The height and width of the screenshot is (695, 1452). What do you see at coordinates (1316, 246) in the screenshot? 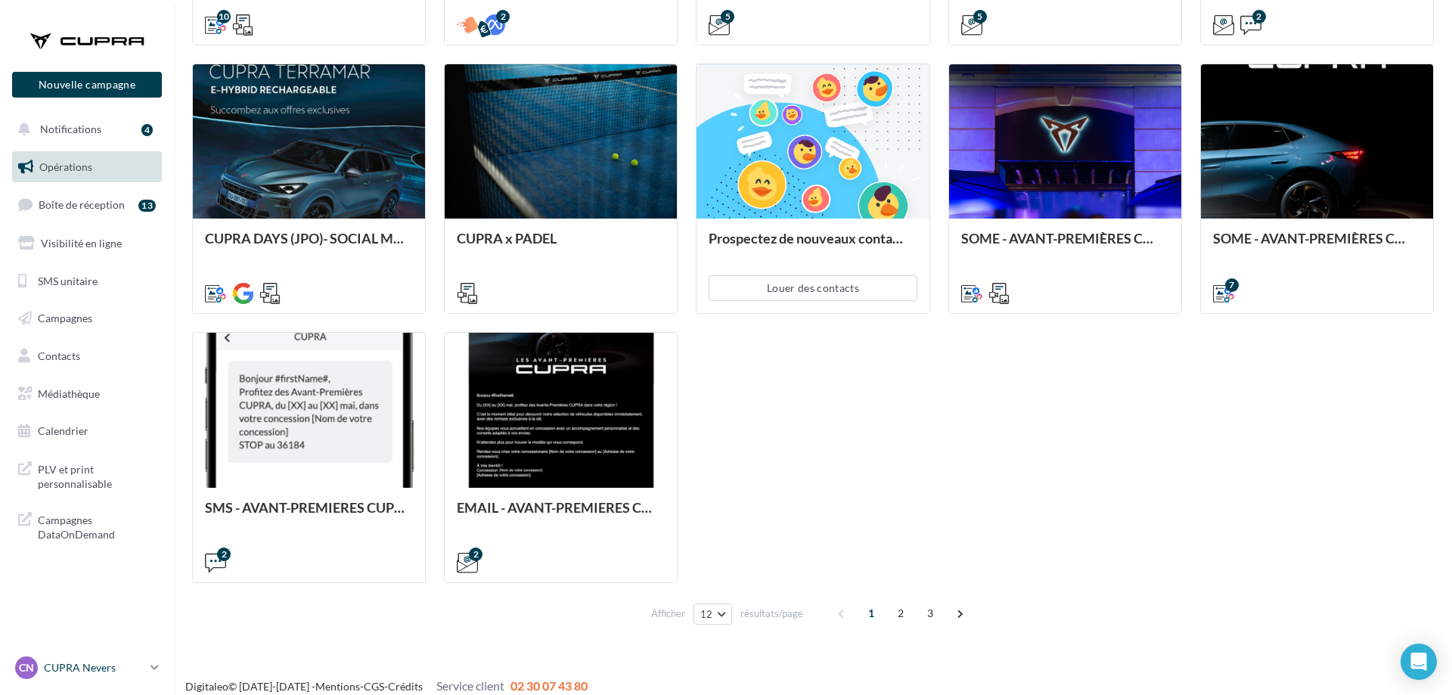
I see `div: SOME - AVANT-PREMIÈRES CUPRA PART (VENTES PRIVEES)` at bounding box center [1316, 246].